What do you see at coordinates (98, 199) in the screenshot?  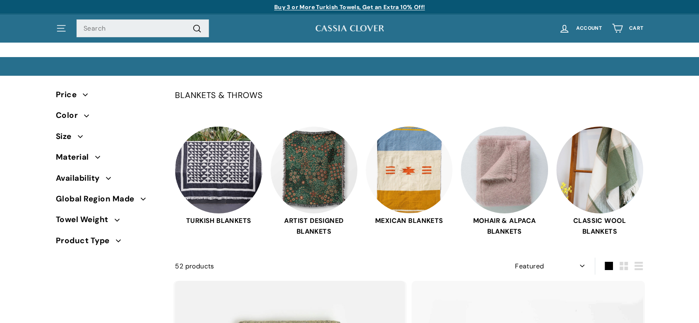 I see `span: Global Region Made` at bounding box center [98, 199].